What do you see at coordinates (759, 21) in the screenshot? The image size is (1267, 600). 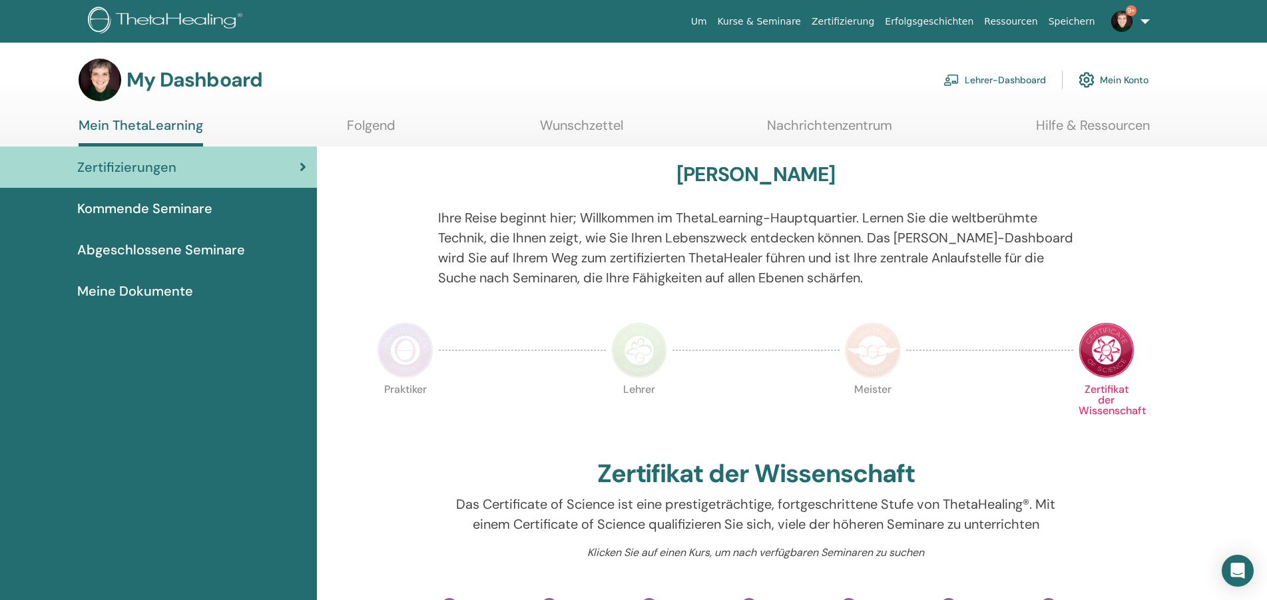 I see `a: Kurse & Seminare` at bounding box center [759, 21].